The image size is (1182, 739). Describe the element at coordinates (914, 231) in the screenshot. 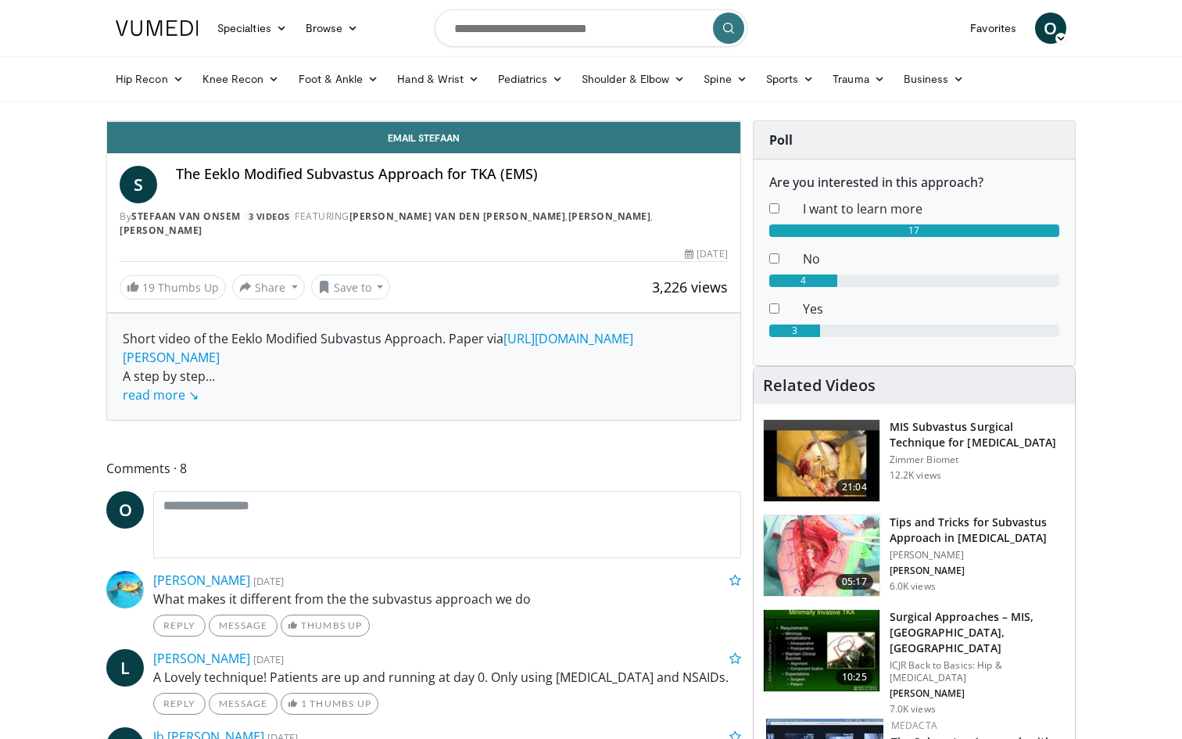

I see `div: 17` at that location.